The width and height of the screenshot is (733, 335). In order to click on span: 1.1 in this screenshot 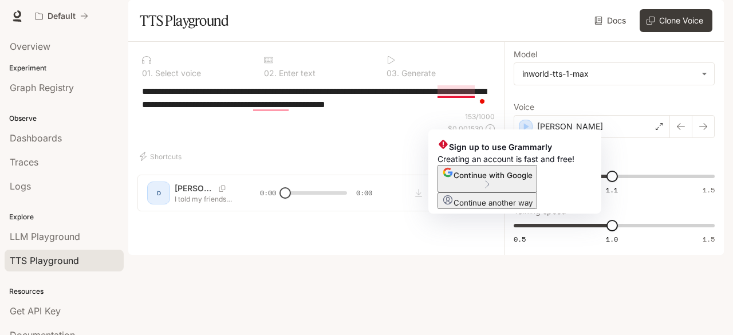, I will do `click(611, 189)`.